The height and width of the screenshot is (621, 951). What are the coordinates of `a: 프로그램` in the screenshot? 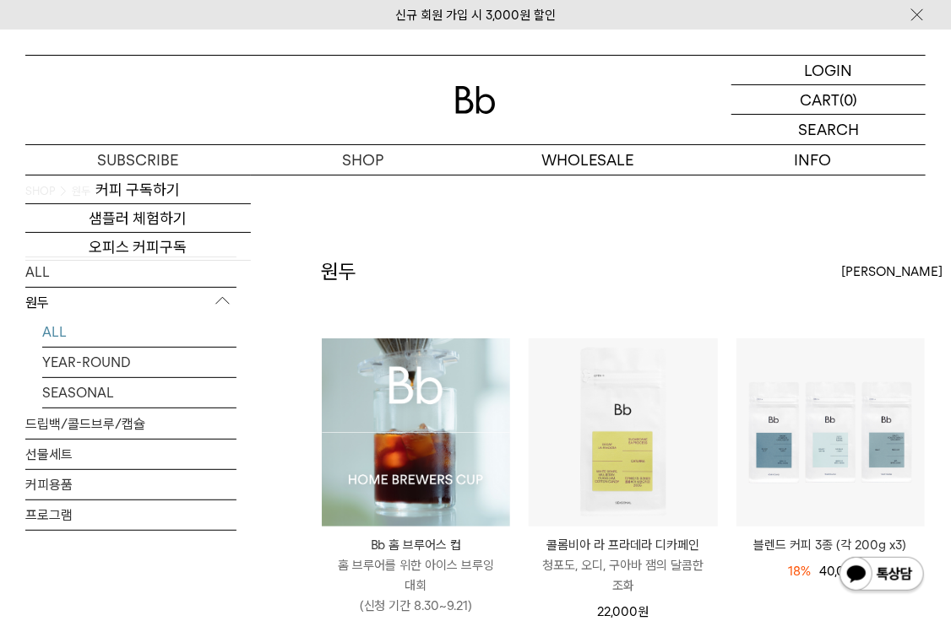 It's located at (131, 515).